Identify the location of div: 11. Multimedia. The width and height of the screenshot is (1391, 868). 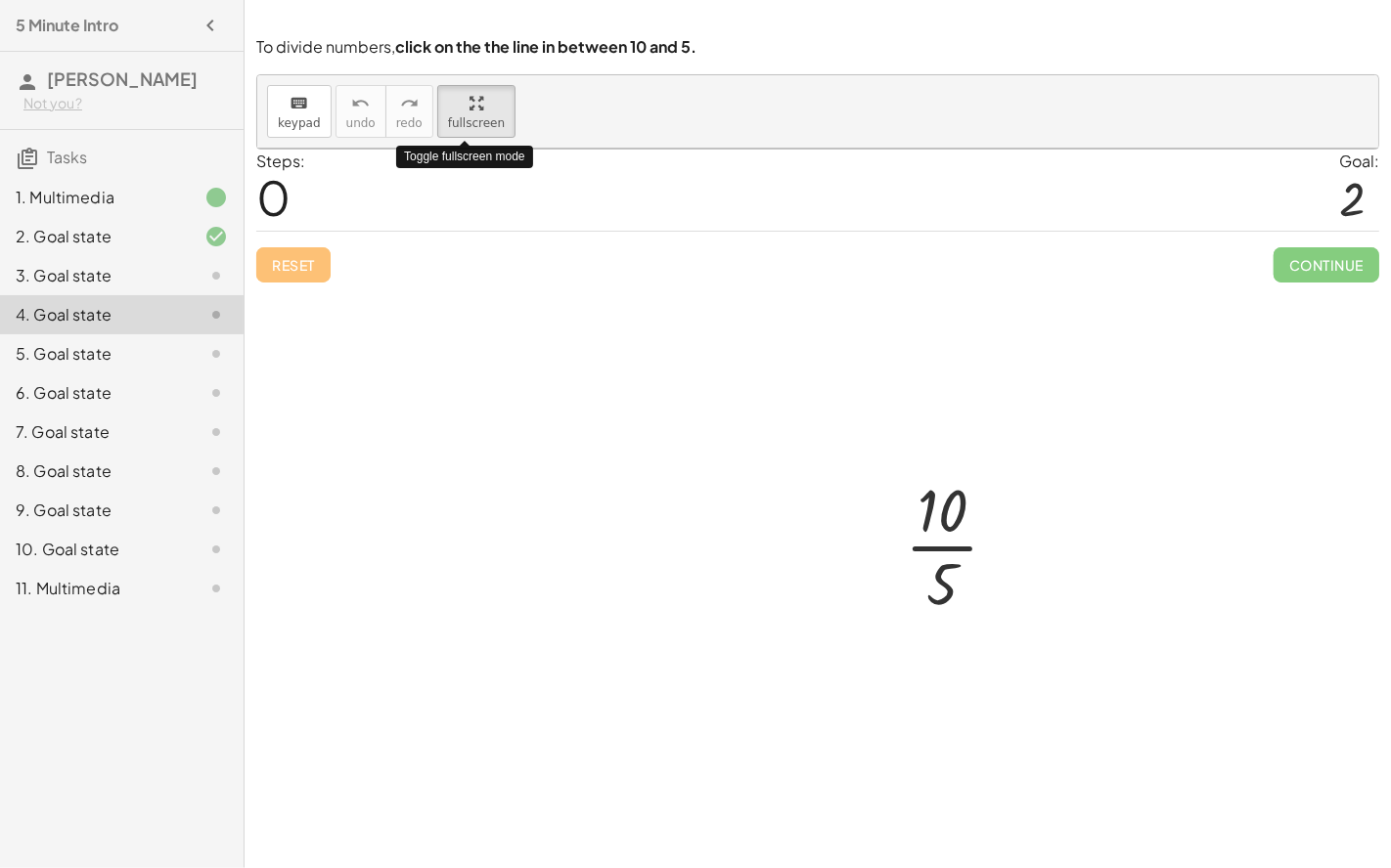
(94, 588).